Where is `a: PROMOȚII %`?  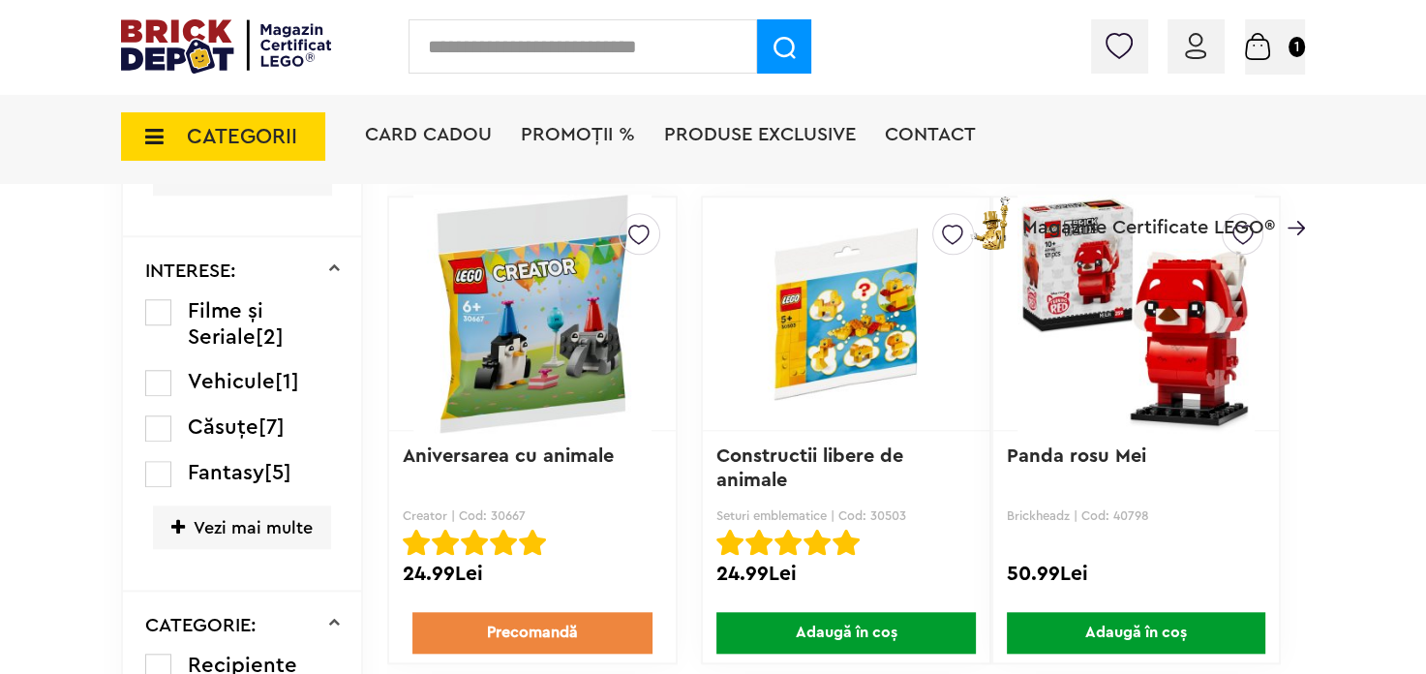
a: PROMOȚII % is located at coordinates (578, 135).